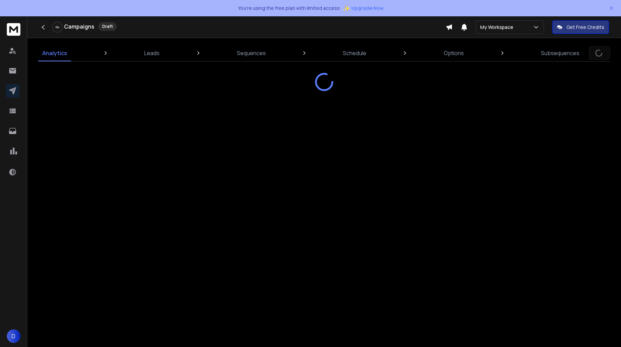 This screenshot has height=347, width=621. What do you see at coordinates (354, 53) in the screenshot?
I see `p: Schedule` at bounding box center [354, 53].